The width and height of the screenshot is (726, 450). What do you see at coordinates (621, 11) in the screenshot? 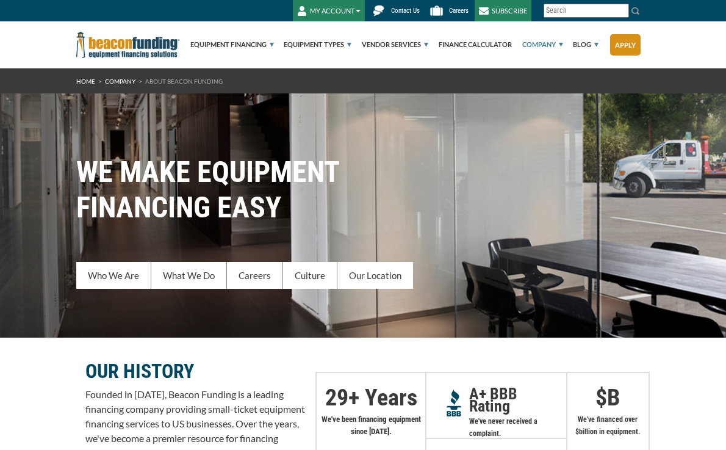
I see `a: Clear search text` at bounding box center [621, 11].